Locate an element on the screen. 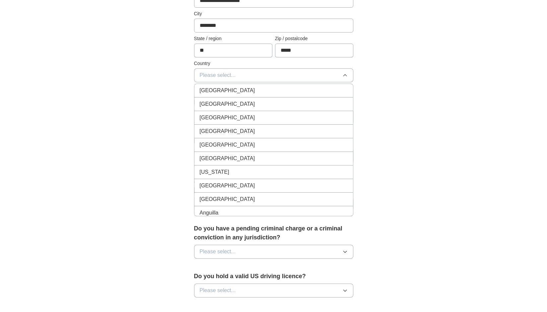 The width and height of the screenshot is (547, 312). span: Anguilla is located at coordinates (209, 213).